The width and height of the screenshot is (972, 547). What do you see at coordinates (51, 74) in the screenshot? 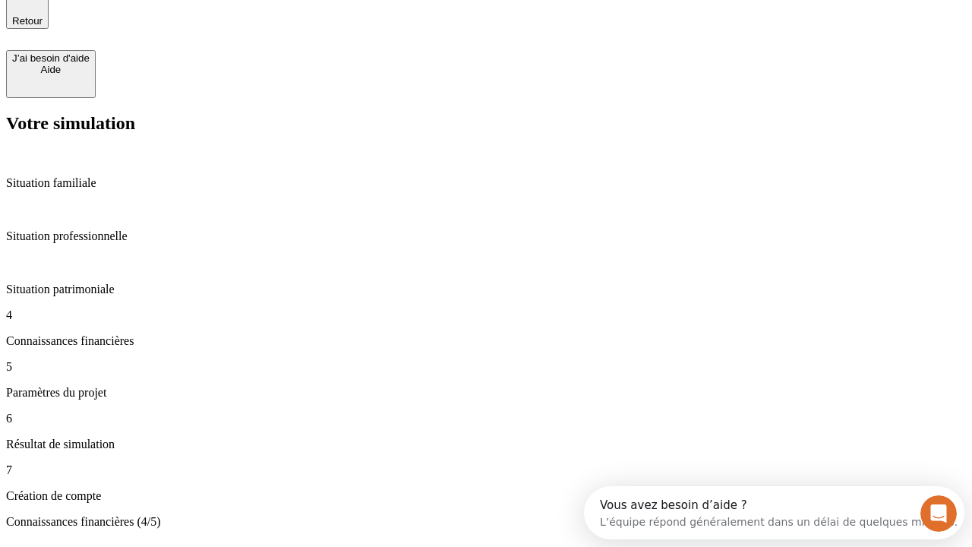
I see `button: J’ai besoin d'aideAide` at bounding box center [51, 74].